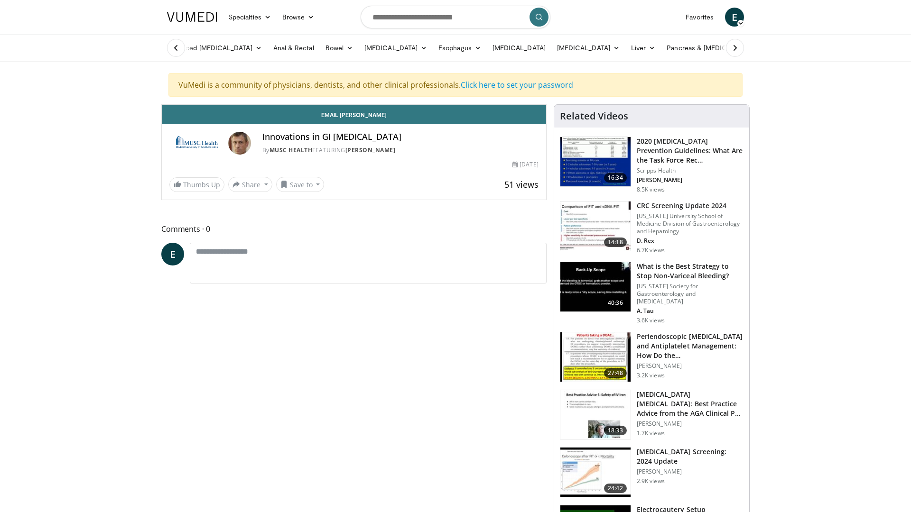 The image size is (911, 512). What do you see at coordinates (339, 48) in the screenshot?
I see `a: Bowel` at bounding box center [339, 48].